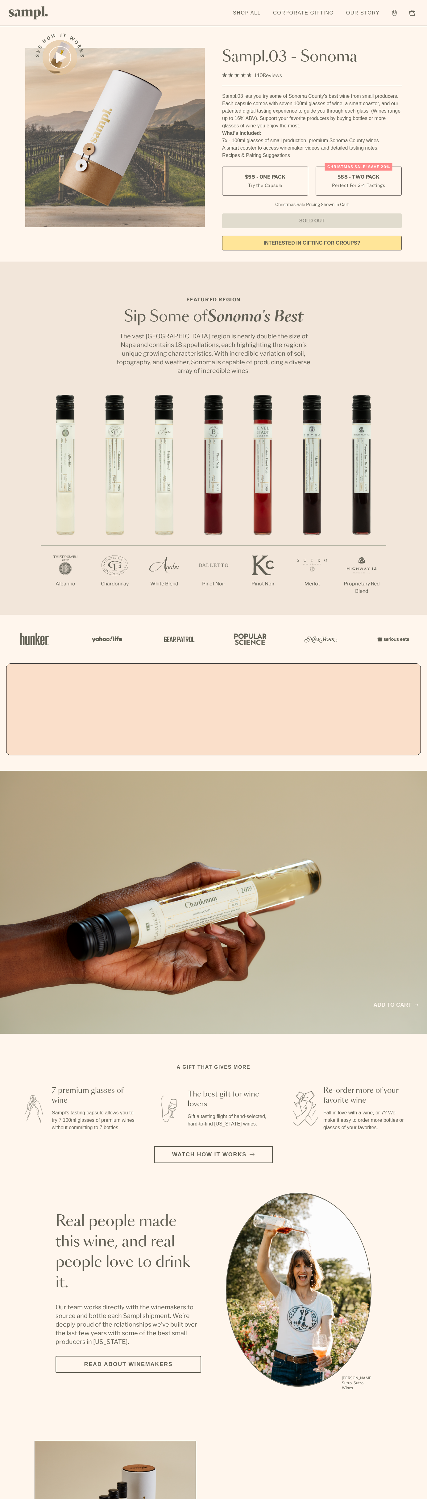 The height and width of the screenshot is (1499, 427). Describe the element at coordinates (255, 317) in the screenshot. I see `em: Sonoma's Best` at that location.